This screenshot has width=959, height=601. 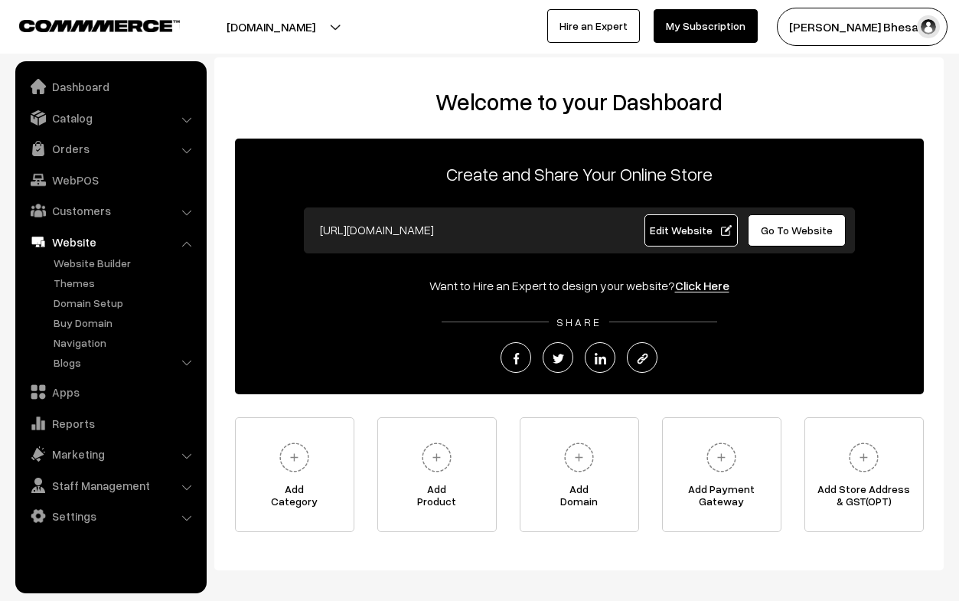 What do you see at coordinates (126, 322) in the screenshot?
I see `a: Buy Domain` at bounding box center [126, 322].